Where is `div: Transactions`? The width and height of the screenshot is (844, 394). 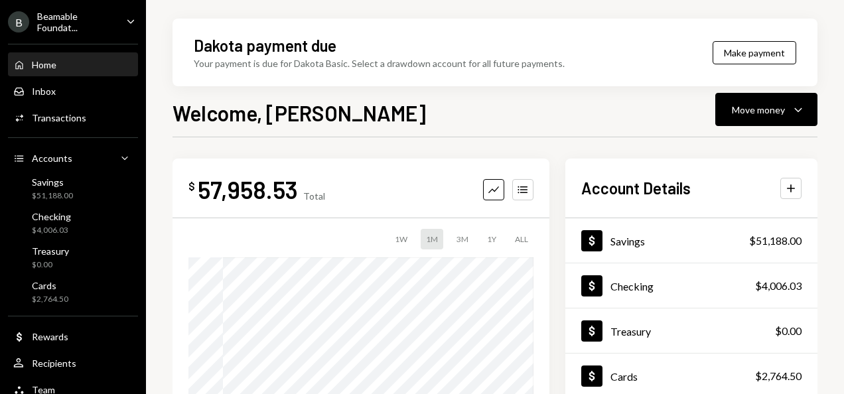 div: Transactions is located at coordinates (59, 118).